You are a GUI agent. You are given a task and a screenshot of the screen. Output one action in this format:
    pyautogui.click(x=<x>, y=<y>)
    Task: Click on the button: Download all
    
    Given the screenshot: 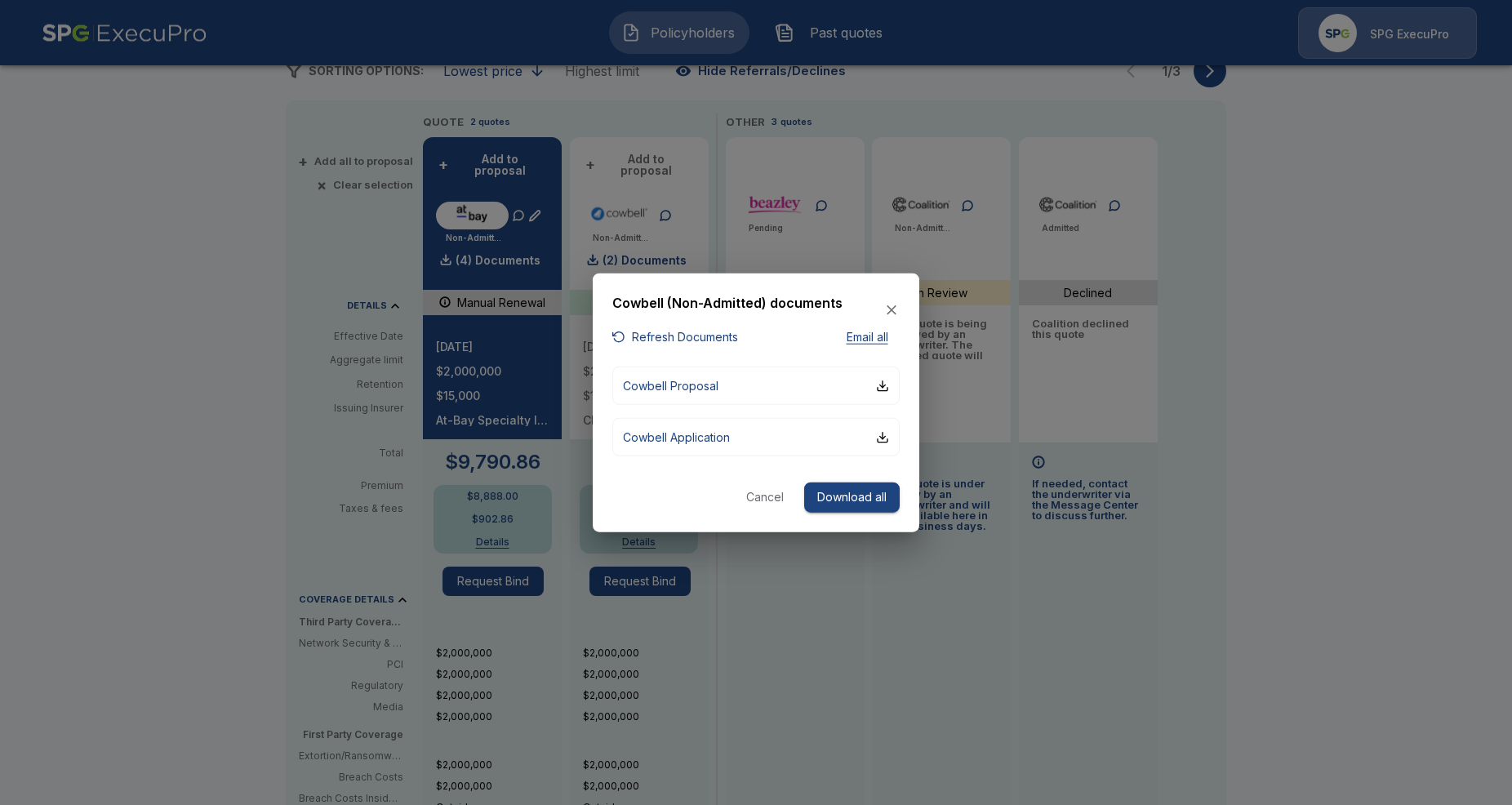 What is the action you would take?
    pyautogui.click(x=852, y=497)
    